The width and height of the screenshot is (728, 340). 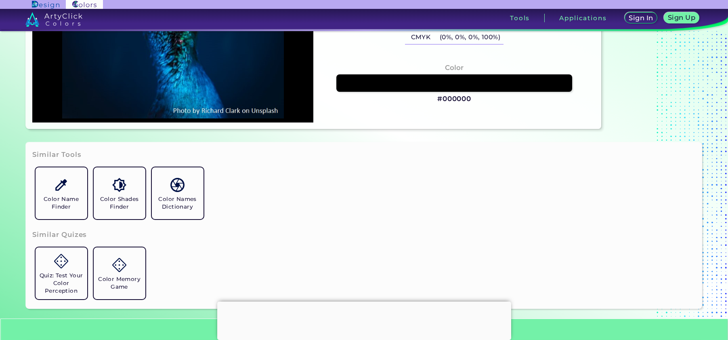 I want to click on a: Color Name Finder, so click(x=61, y=193).